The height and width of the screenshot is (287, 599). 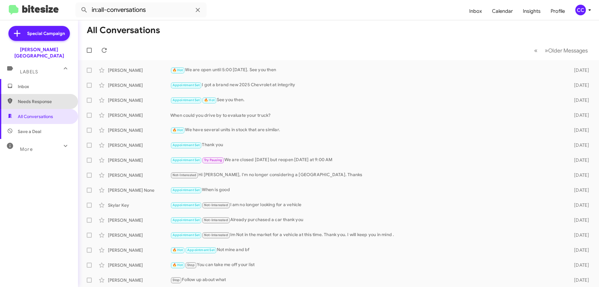 I want to click on span: Special Campaign, so click(x=46, y=33).